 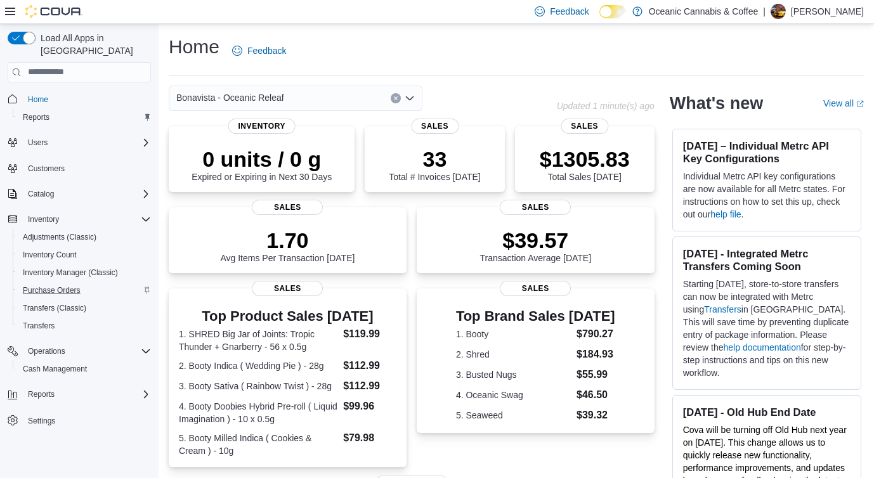 What do you see at coordinates (84, 290) in the screenshot?
I see `button: Purchase Orders` at bounding box center [84, 290].